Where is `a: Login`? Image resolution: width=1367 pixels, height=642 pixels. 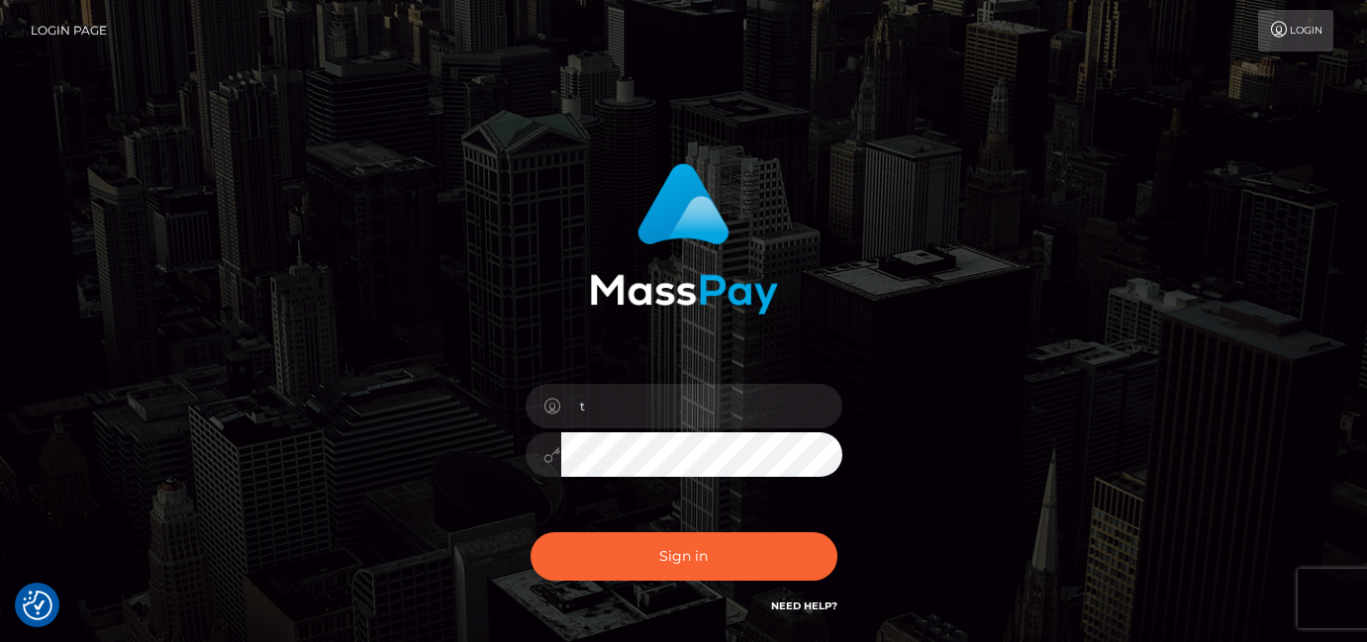
a: Login is located at coordinates (1296, 31).